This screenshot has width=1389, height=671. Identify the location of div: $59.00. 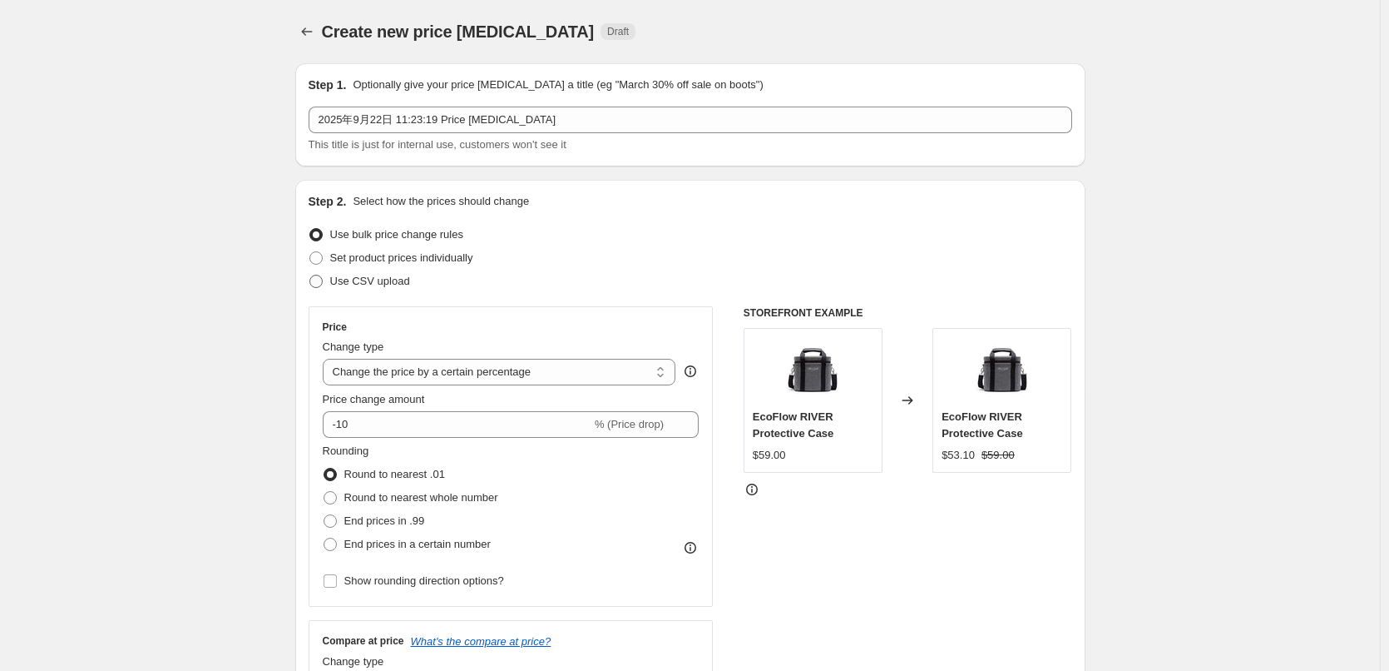
(770, 455).